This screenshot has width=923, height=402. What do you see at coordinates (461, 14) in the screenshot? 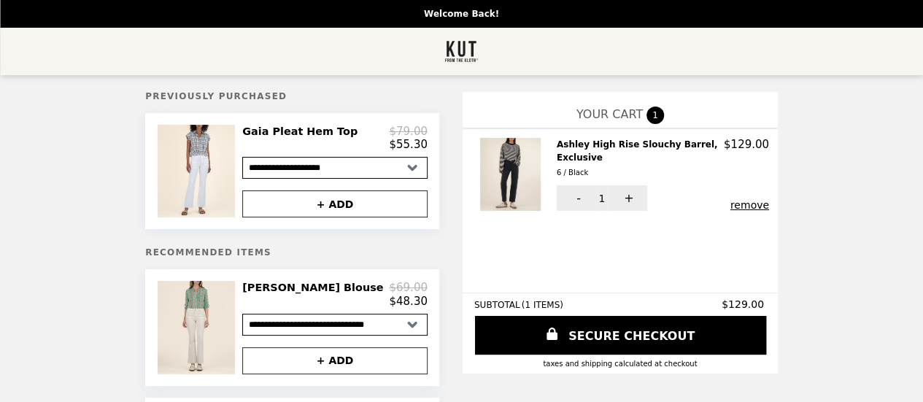
I see `p: Welcome Back!` at bounding box center [461, 14].